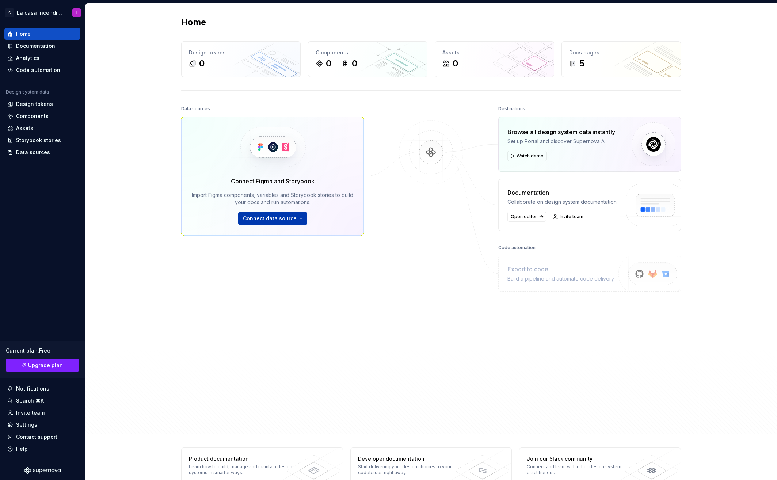  I want to click on div: Contact support, so click(37, 437).